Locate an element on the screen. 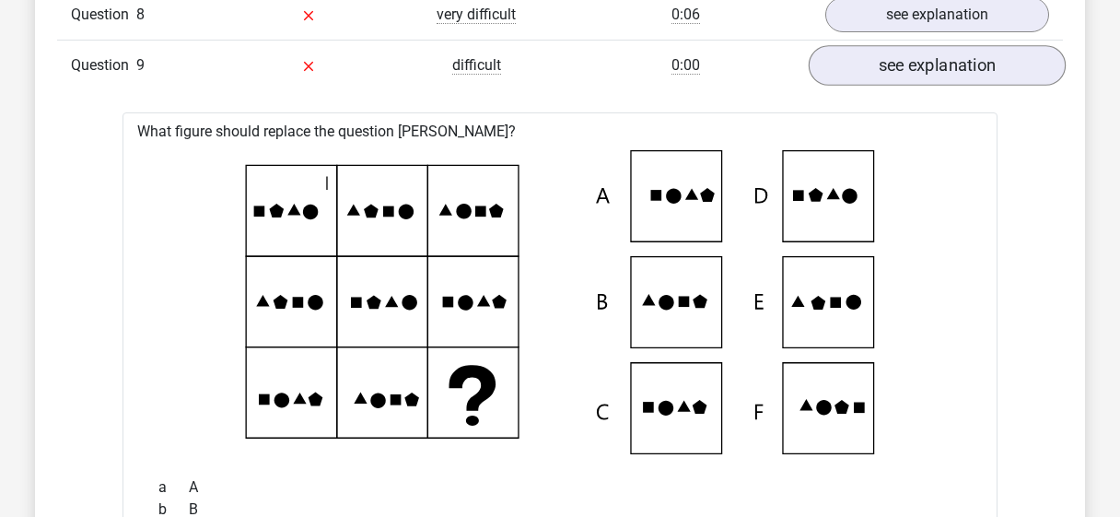 The width and height of the screenshot is (1120, 517). span: a is located at coordinates (173, 487).